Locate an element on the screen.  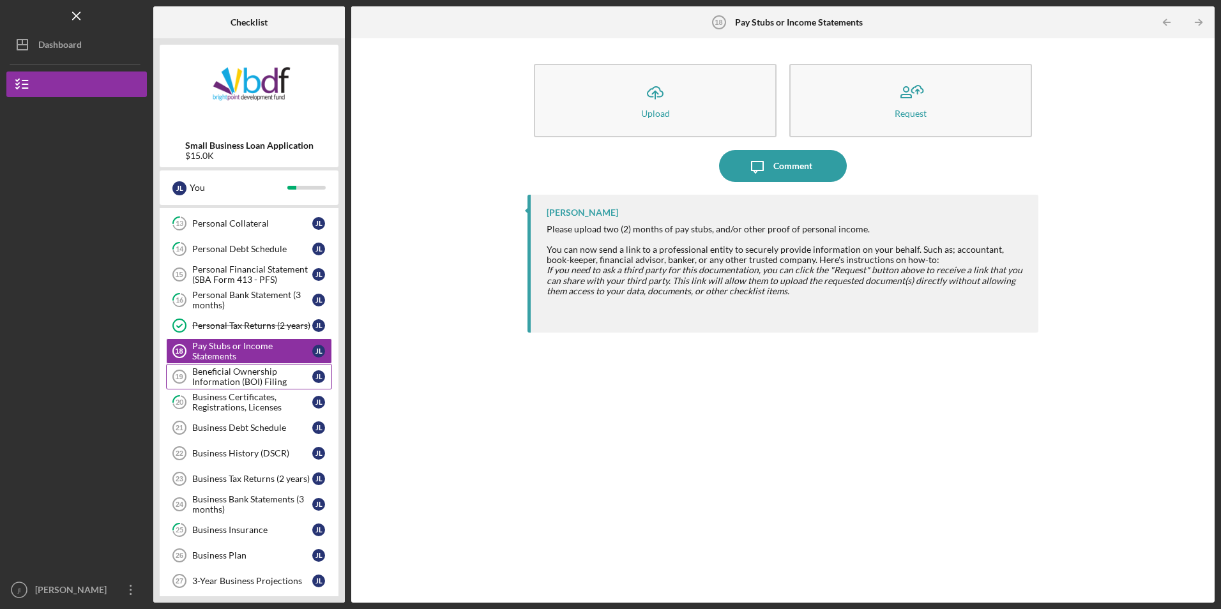
tspan: 24 is located at coordinates (180, 505).